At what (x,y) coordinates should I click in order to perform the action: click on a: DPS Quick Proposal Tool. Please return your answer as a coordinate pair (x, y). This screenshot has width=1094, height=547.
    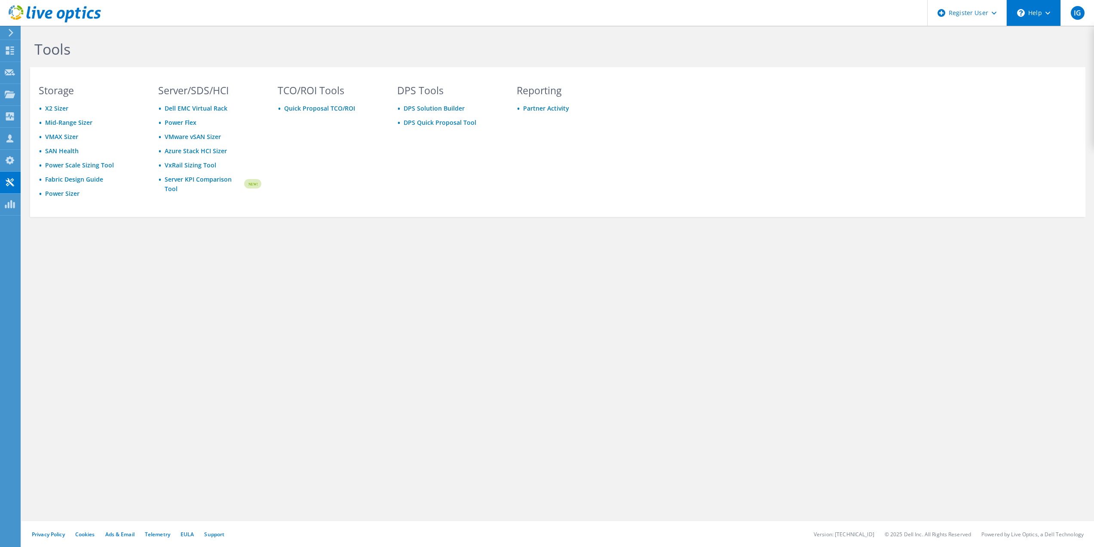
    Looking at the image, I should click on (440, 122).